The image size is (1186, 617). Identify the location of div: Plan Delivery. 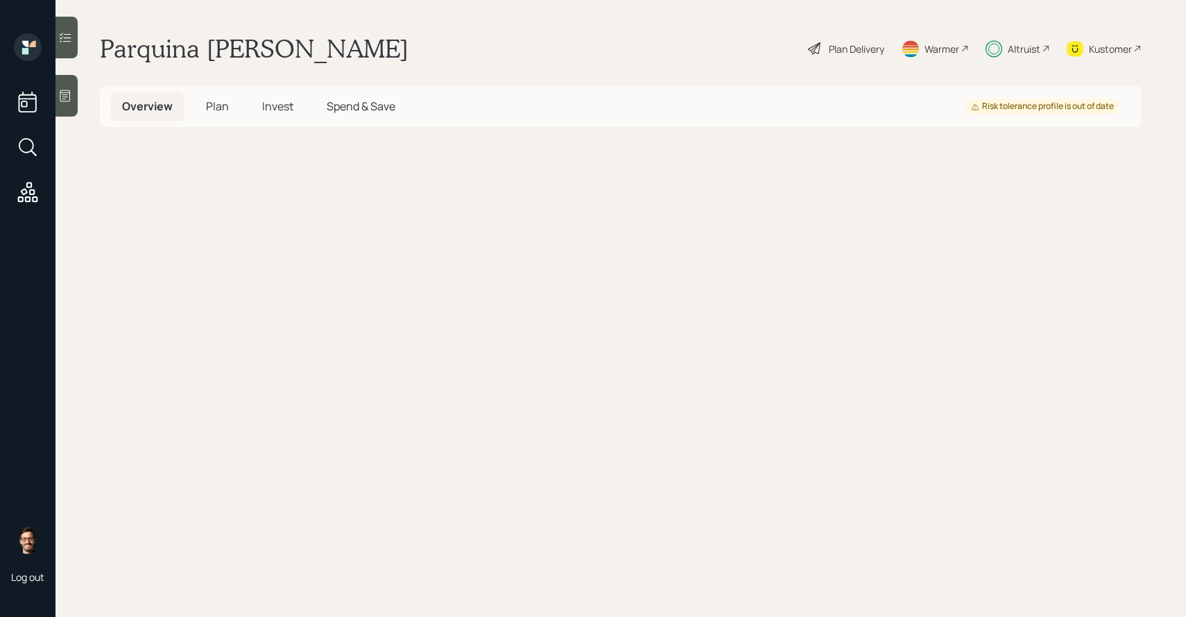
(857, 49).